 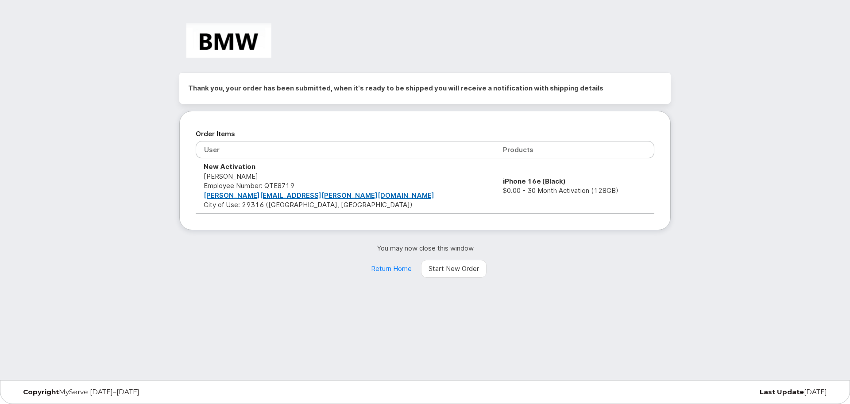 What do you see at coordinates (345, 149) in the screenshot?
I see `th: User` at bounding box center [345, 149].